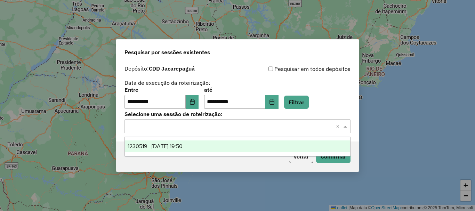  What do you see at coordinates (241, 90) in the screenshot?
I see `label: até` at bounding box center [241, 90].